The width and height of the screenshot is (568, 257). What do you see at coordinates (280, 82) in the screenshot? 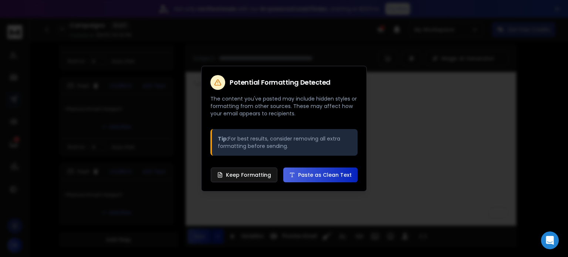
I see `h2: Potential Formatting Detected` at bounding box center [280, 82].